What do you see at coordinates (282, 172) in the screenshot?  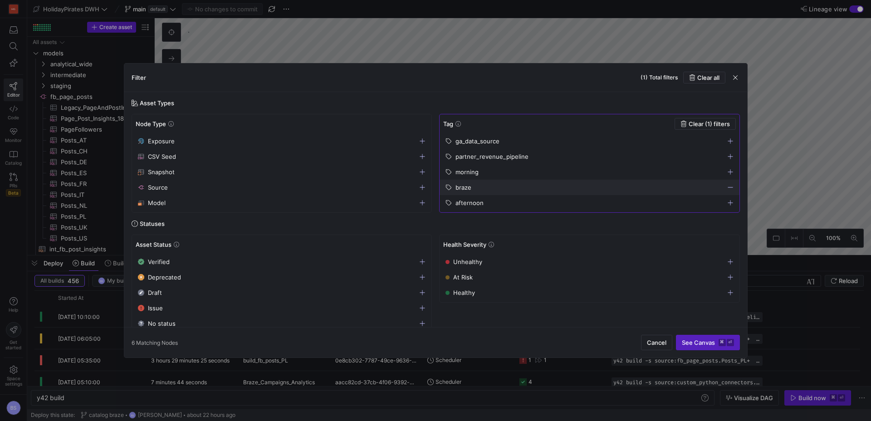 I see `button: Snapshot` at bounding box center [282, 172].